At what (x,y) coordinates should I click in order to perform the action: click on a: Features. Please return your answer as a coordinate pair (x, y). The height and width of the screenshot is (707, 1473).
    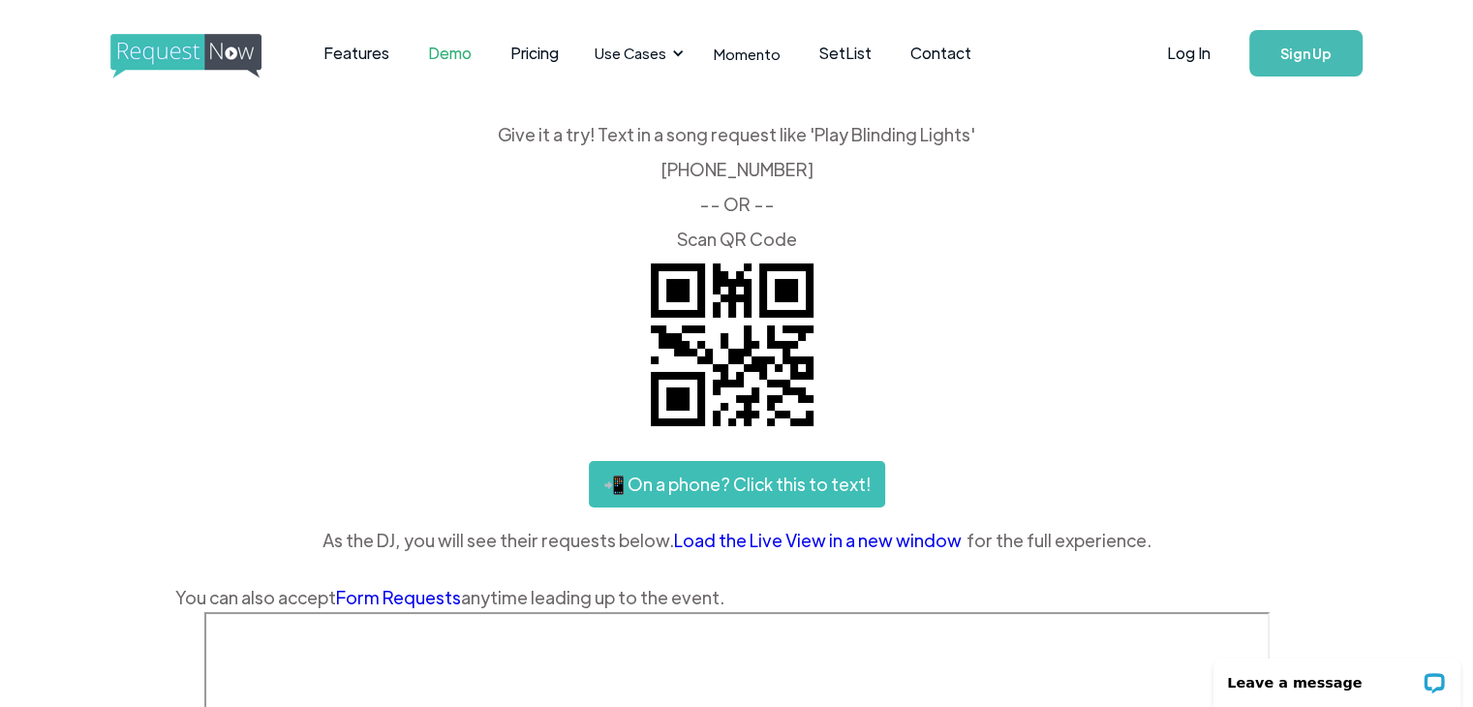
    Looking at the image, I should click on (356, 53).